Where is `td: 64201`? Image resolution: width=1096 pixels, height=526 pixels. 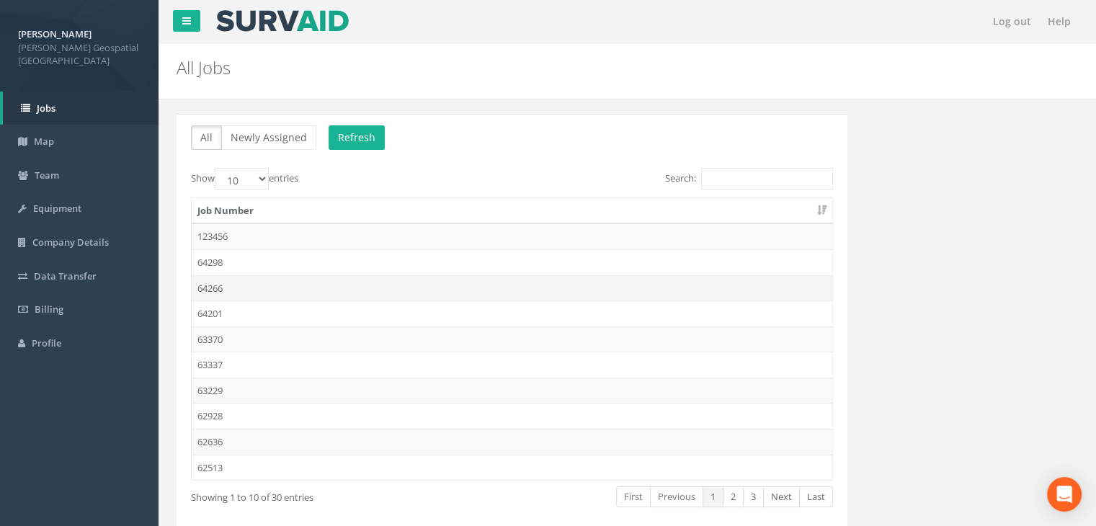 td: 64201 is located at coordinates (512, 314).